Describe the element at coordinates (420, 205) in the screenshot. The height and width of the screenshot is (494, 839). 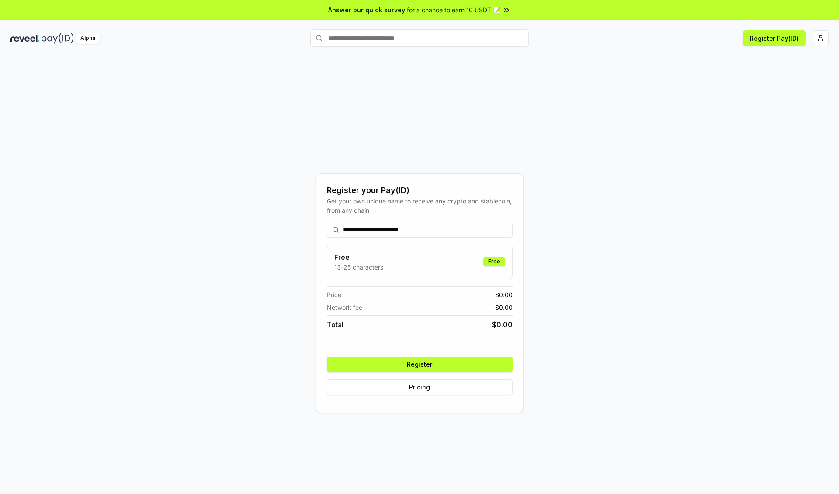
I see `div: Get your own unique name to receive any crypto and stablecoin, from any chain` at that location.